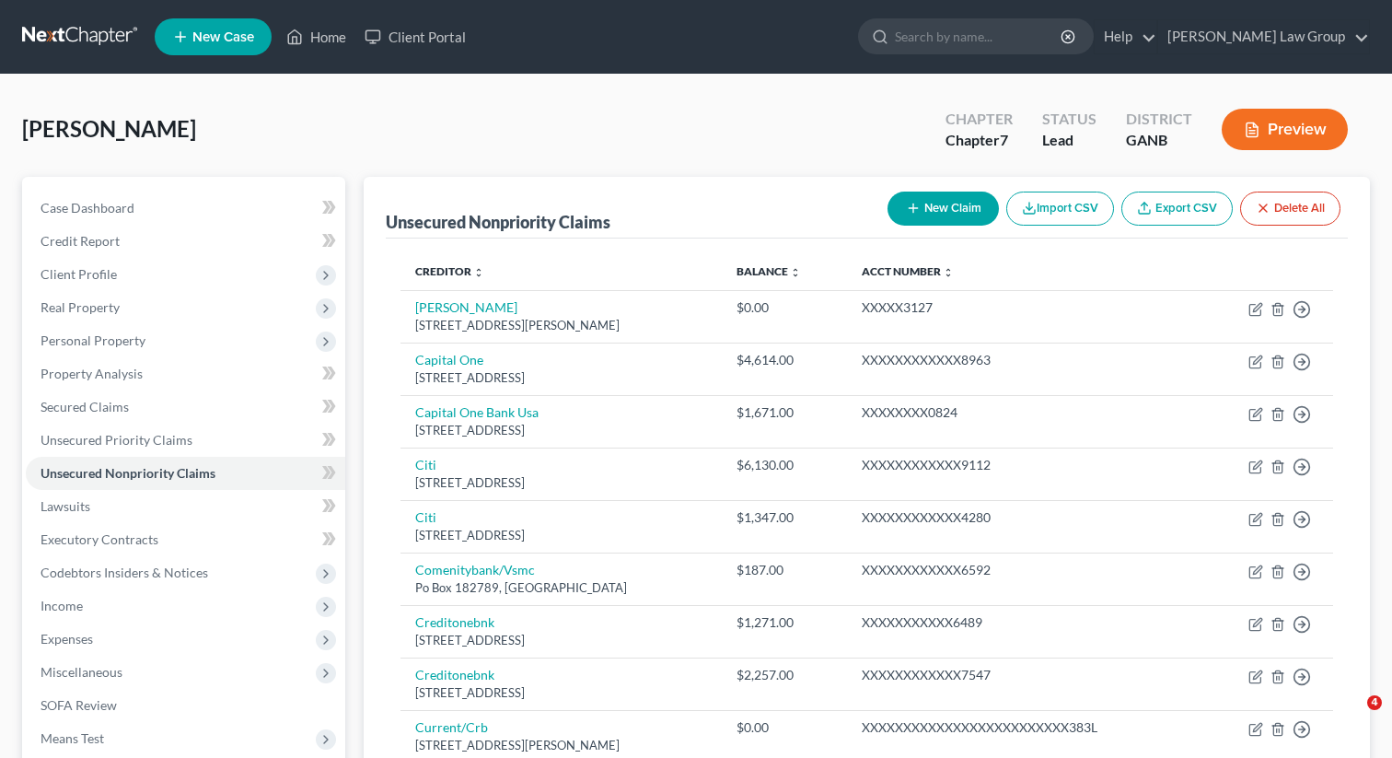 The width and height of the screenshot is (1392, 758). I want to click on div: XXXXXXXXXXXX7547, so click(1024, 675).